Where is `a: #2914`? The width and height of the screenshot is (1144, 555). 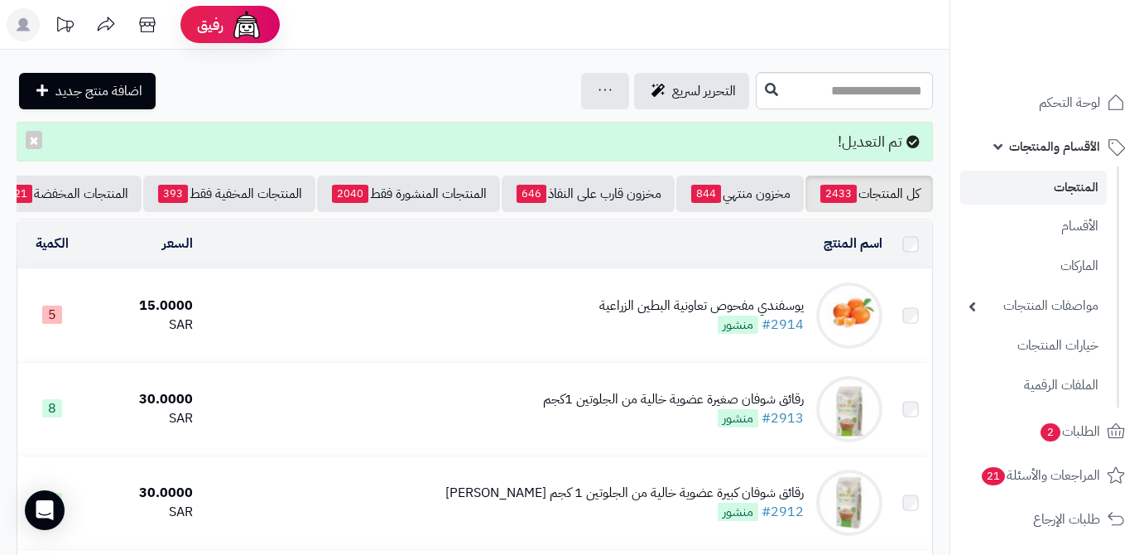
a: #2914 is located at coordinates (783, 325).